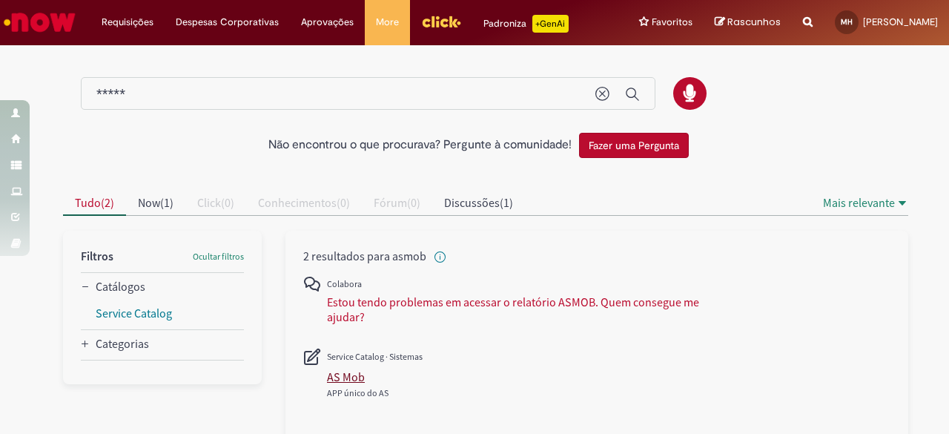 The height and width of the screenshot is (434, 949). I want to click on p: +GenAi, so click(550, 24).